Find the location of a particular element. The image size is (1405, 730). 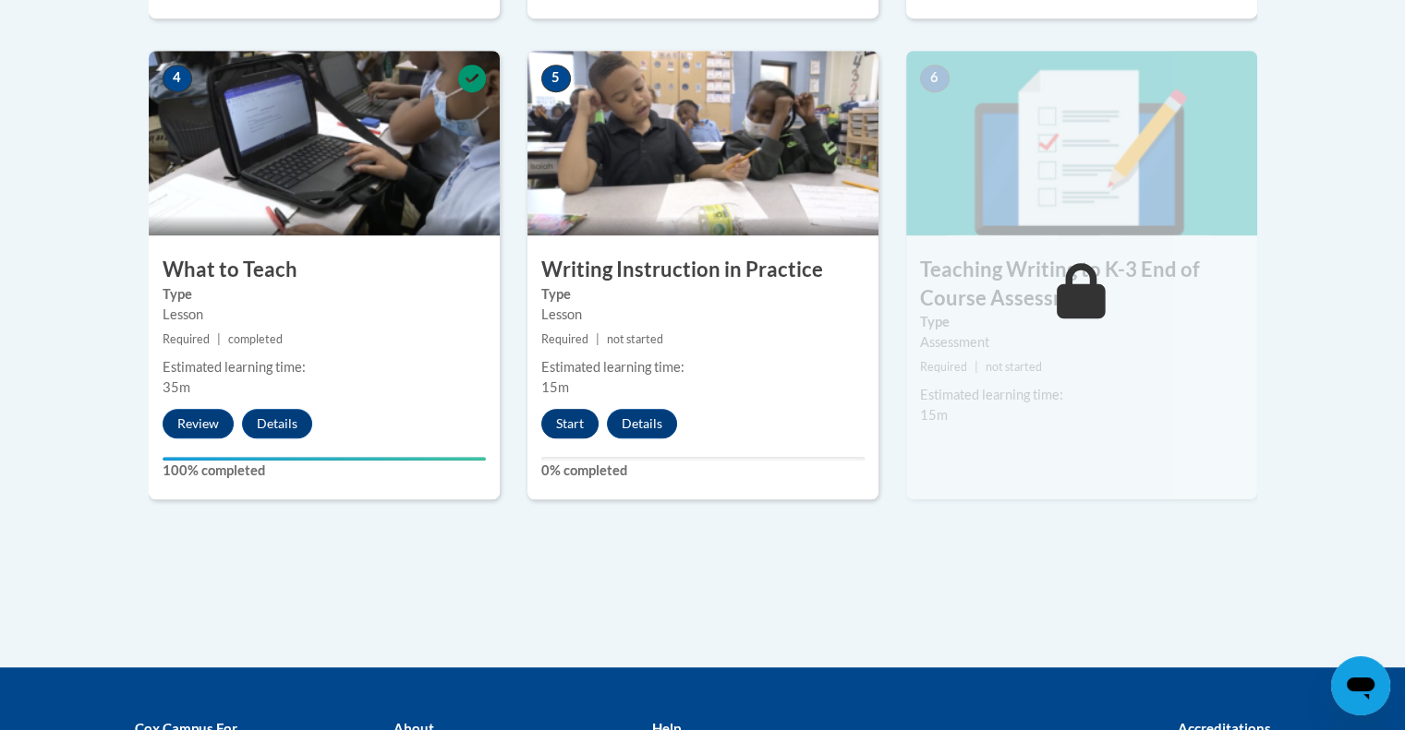

span: 4 is located at coordinates (177, 78).